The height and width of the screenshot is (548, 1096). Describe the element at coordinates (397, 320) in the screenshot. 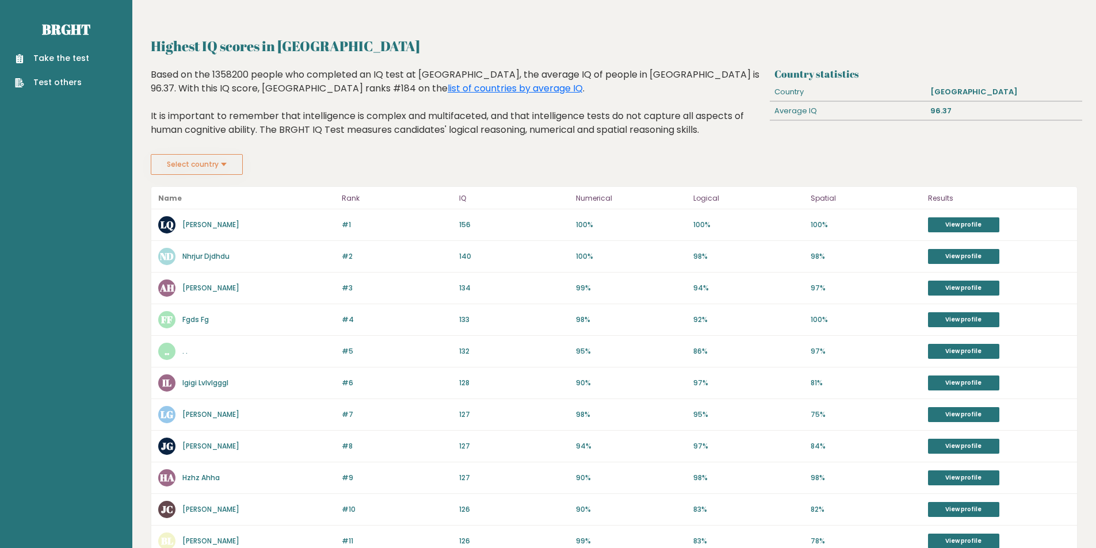

I see `p: #4` at that location.